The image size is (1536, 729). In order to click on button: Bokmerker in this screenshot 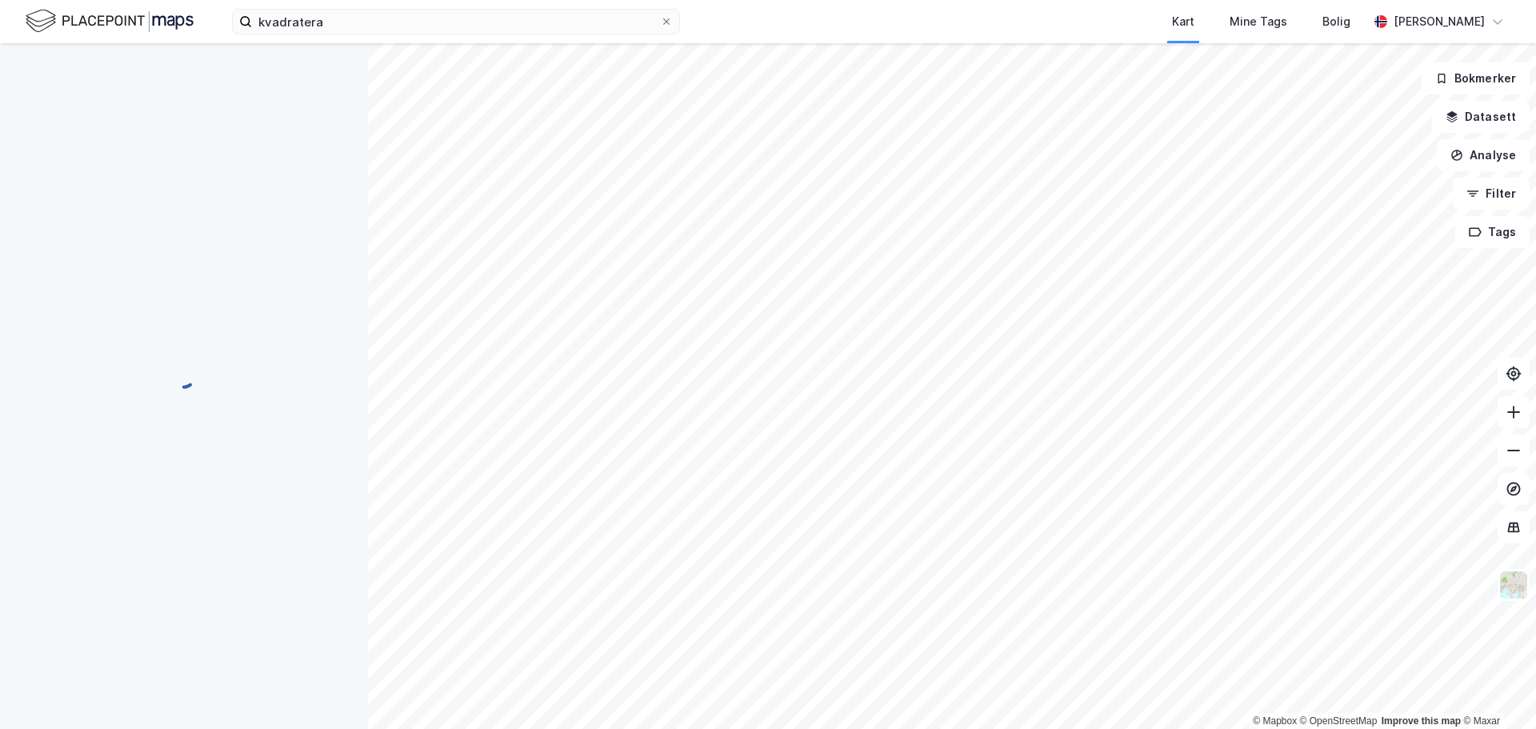, I will do `click(1476, 78)`.